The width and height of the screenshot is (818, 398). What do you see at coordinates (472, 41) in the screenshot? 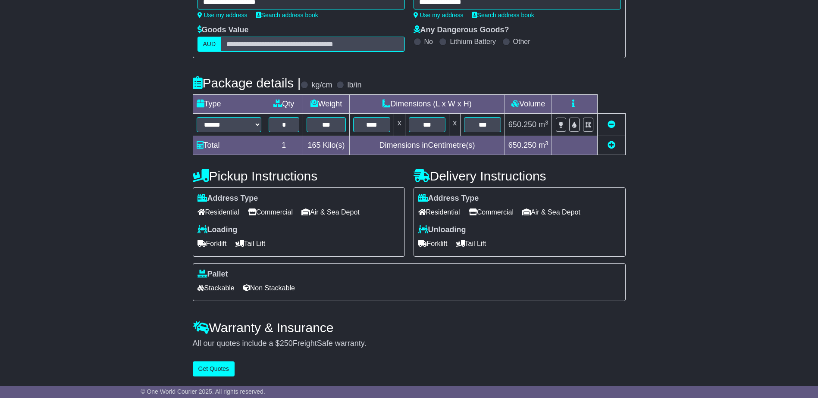
I see `label: Lithium Battery` at bounding box center [472, 41].